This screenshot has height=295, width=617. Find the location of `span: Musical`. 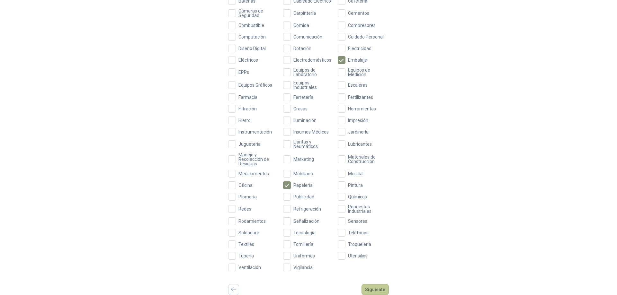

span: Musical is located at coordinates (356, 174).